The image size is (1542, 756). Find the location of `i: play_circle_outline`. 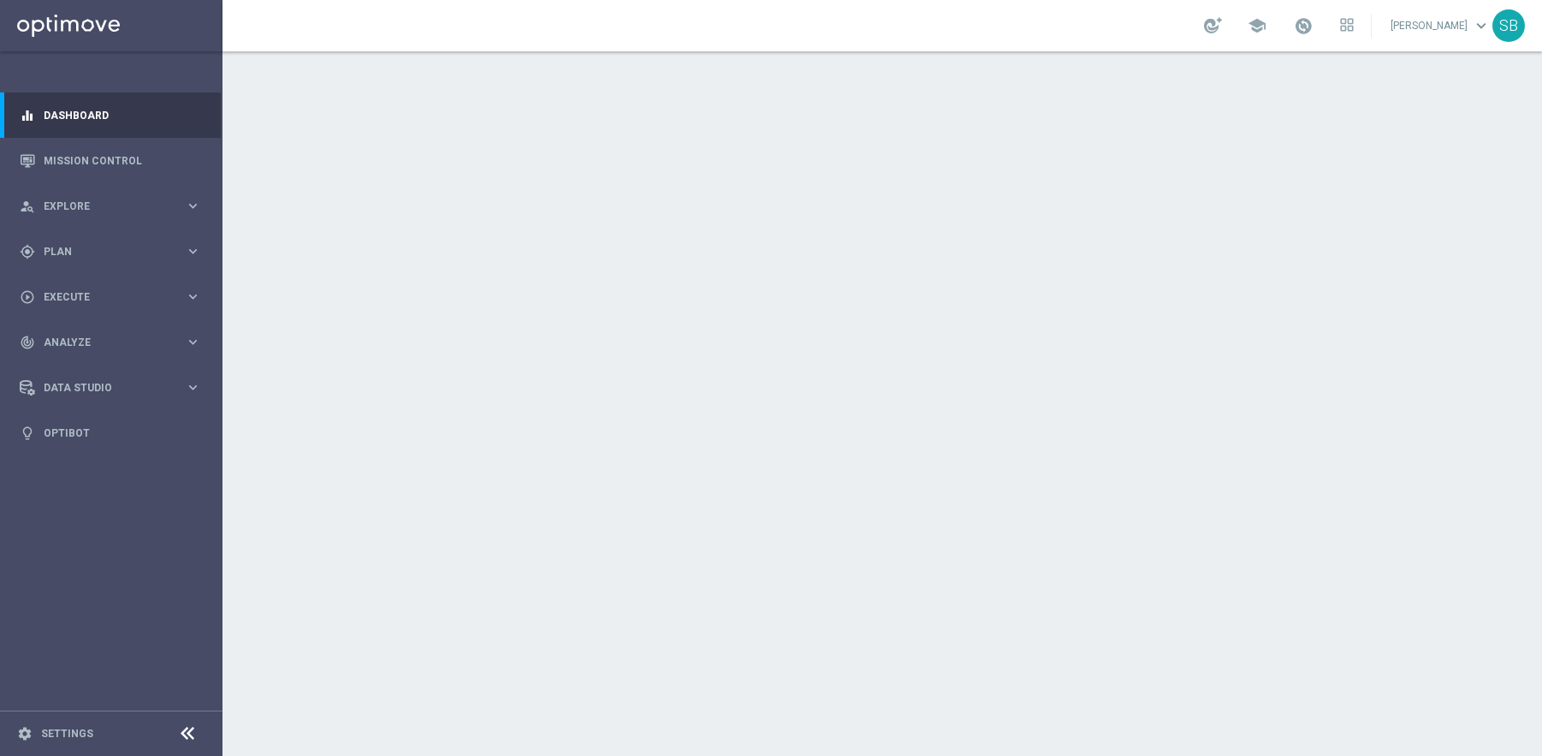

i: play_circle_outline is located at coordinates (27, 297).